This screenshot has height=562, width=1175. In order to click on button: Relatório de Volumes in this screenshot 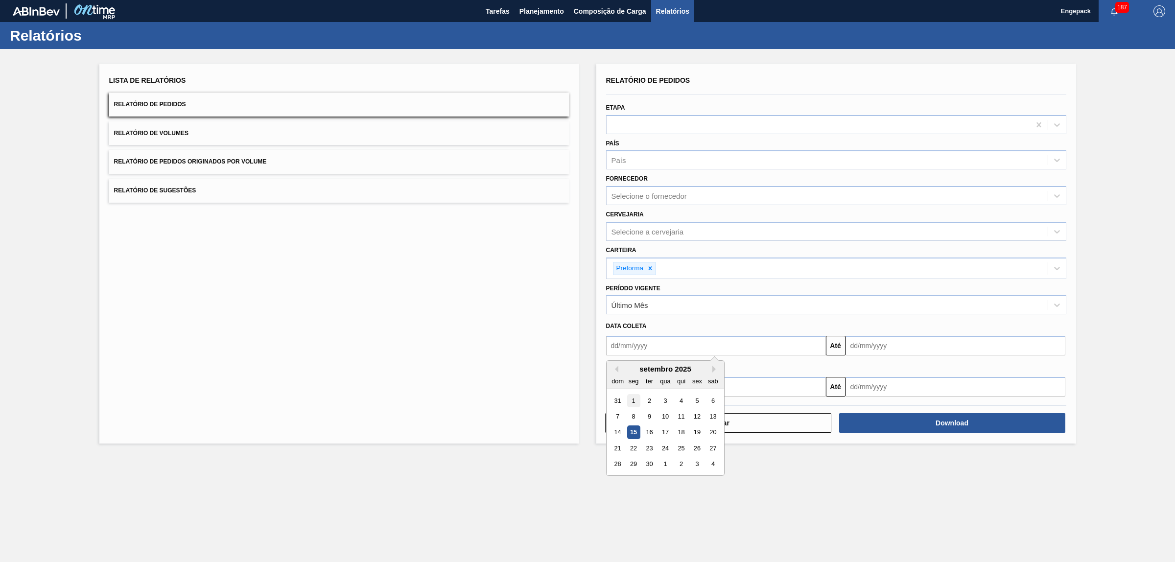, I will do `click(339, 133)`.